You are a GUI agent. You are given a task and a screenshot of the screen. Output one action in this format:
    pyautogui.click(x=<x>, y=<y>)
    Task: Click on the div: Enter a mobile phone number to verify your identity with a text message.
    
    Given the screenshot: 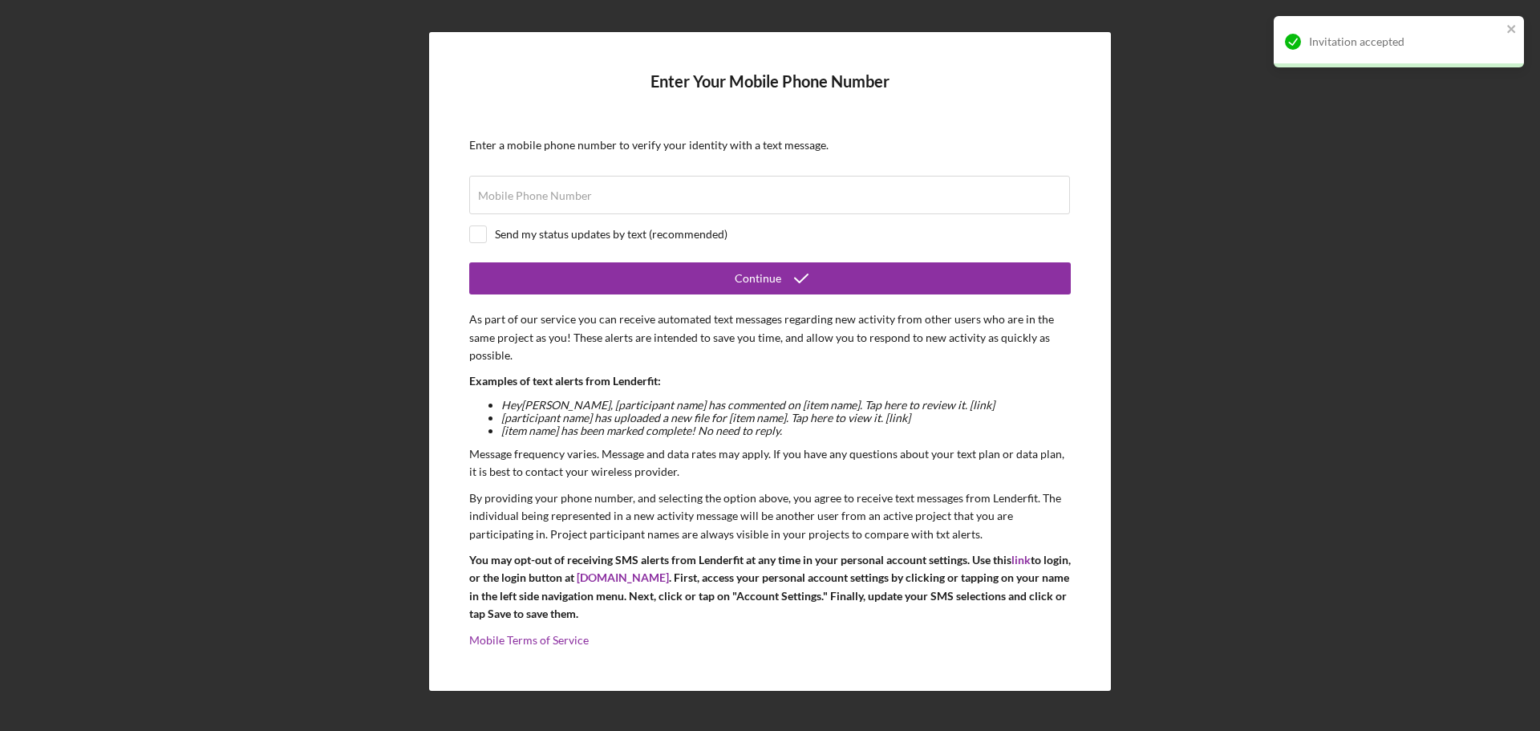 What is the action you would take?
    pyautogui.click(x=770, y=145)
    